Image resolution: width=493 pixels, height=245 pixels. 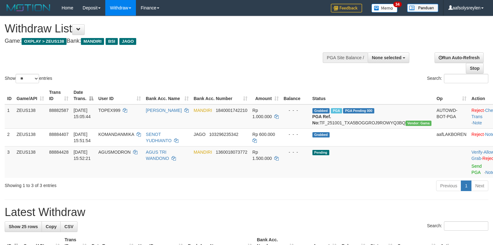 What do you see at coordinates (359, 111) in the screenshot?
I see `span: PGA Pending` at bounding box center [359, 111].